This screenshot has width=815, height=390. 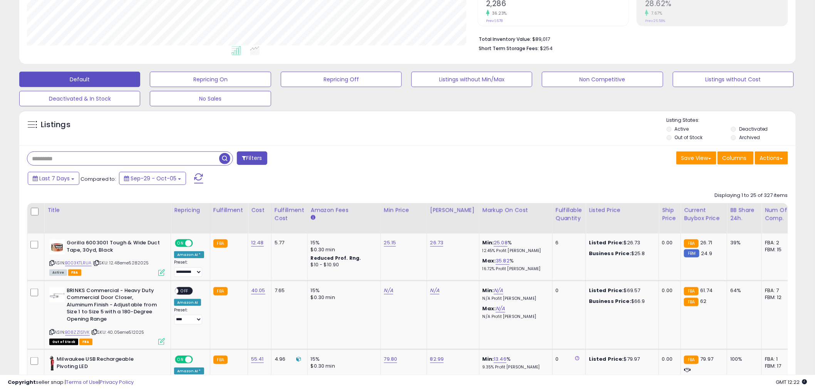 I want to click on button: Filters, so click(x=252, y=158).